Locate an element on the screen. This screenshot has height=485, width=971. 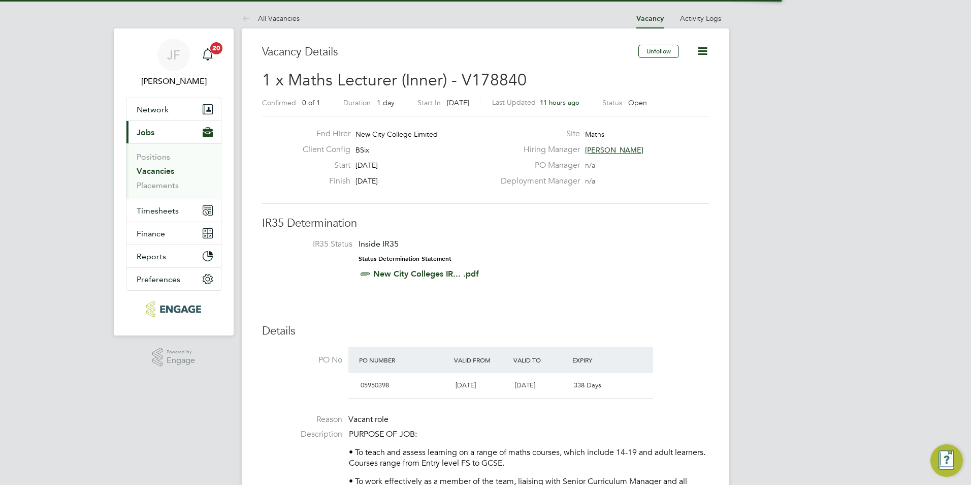
p: • To teach and assess learning on a range of maths courses, which include 14-19 and adult learner... is located at coordinates (529, 458).